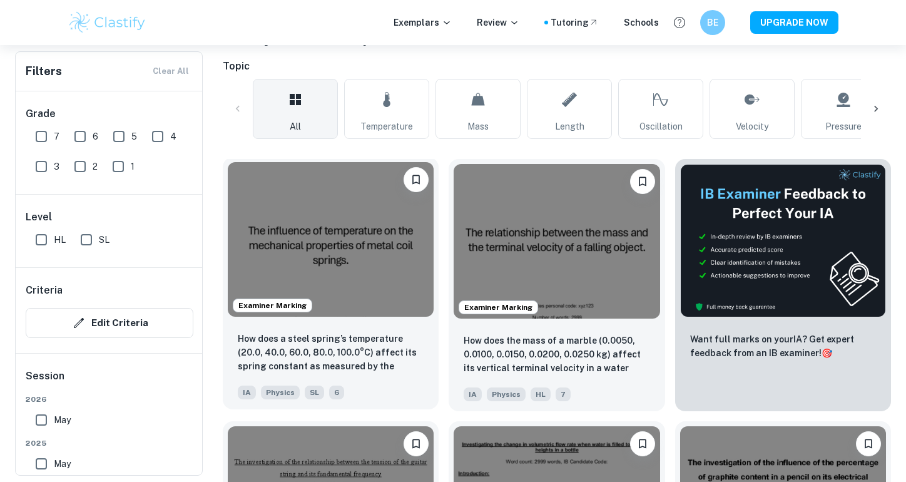 This screenshot has height=482, width=906. I want to click on h6: Level, so click(110, 217).